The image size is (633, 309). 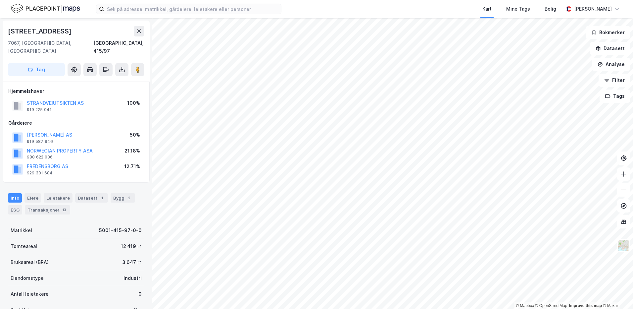 I want to click on div: 2, so click(x=129, y=198).